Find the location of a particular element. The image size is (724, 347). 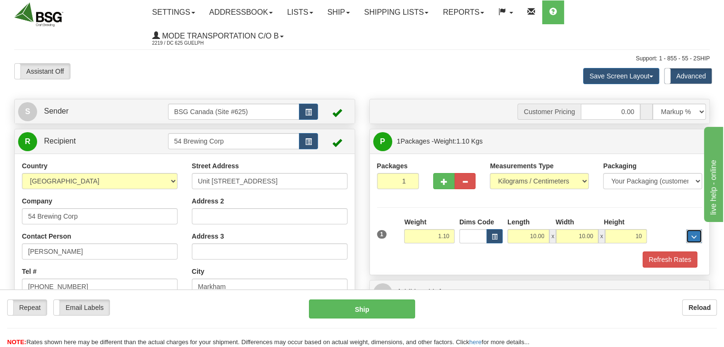

label: Contact Person is located at coordinates (46, 237).